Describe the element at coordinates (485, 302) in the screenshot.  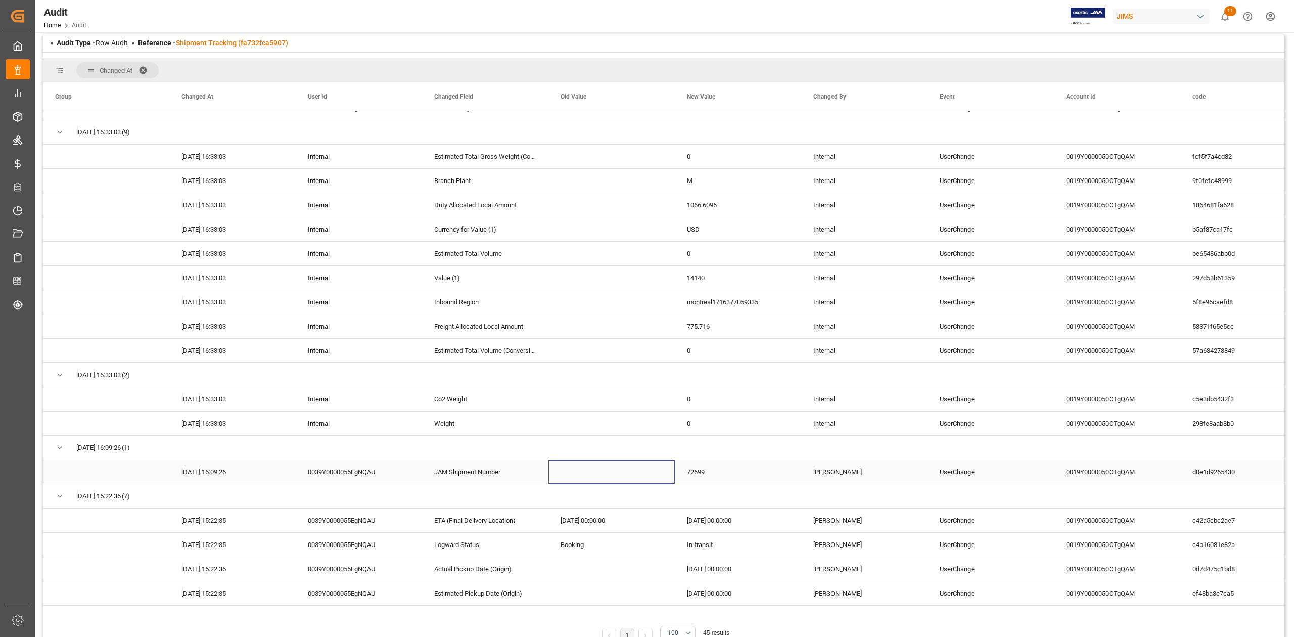
I see `div: Inbound Region` at that location.